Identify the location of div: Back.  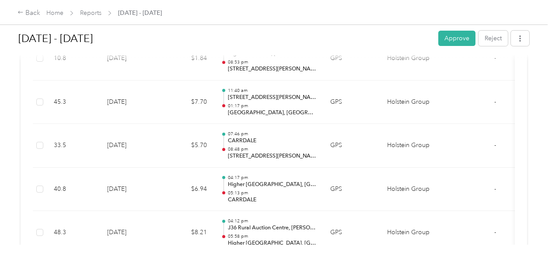
(29, 13).